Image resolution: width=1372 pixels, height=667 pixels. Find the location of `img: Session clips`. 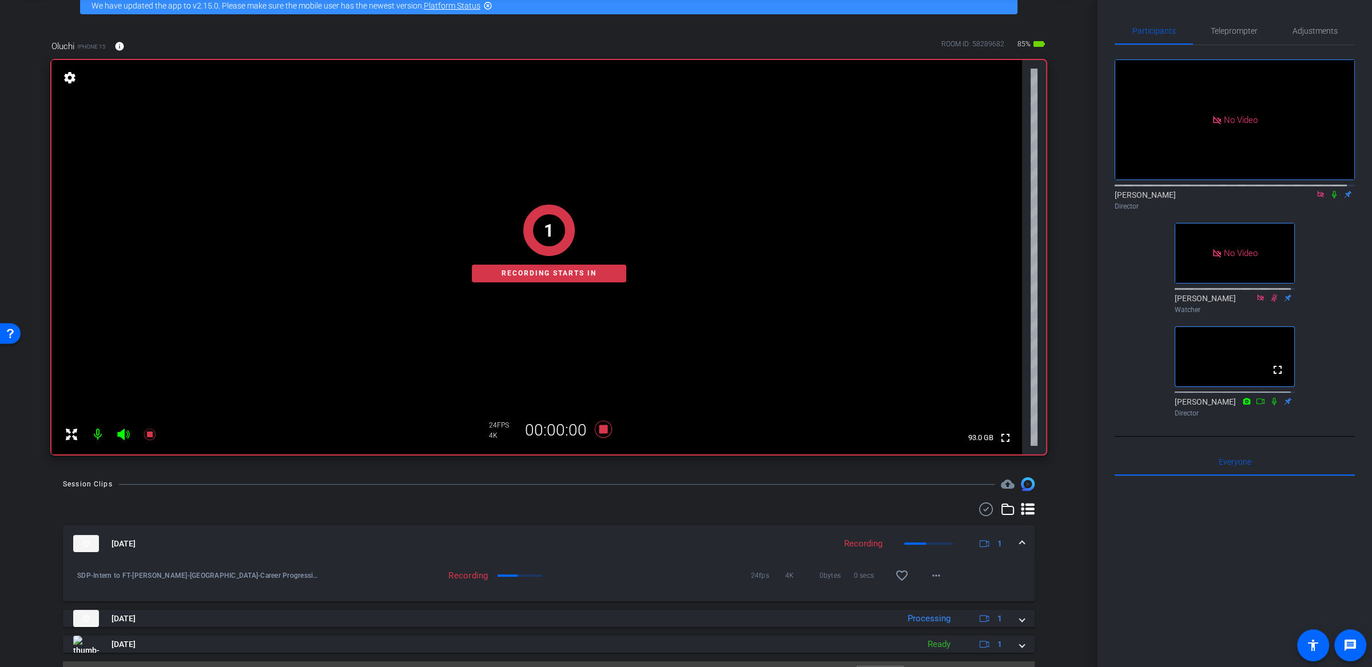

img: Session clips is located at coordinates (1028, 484).